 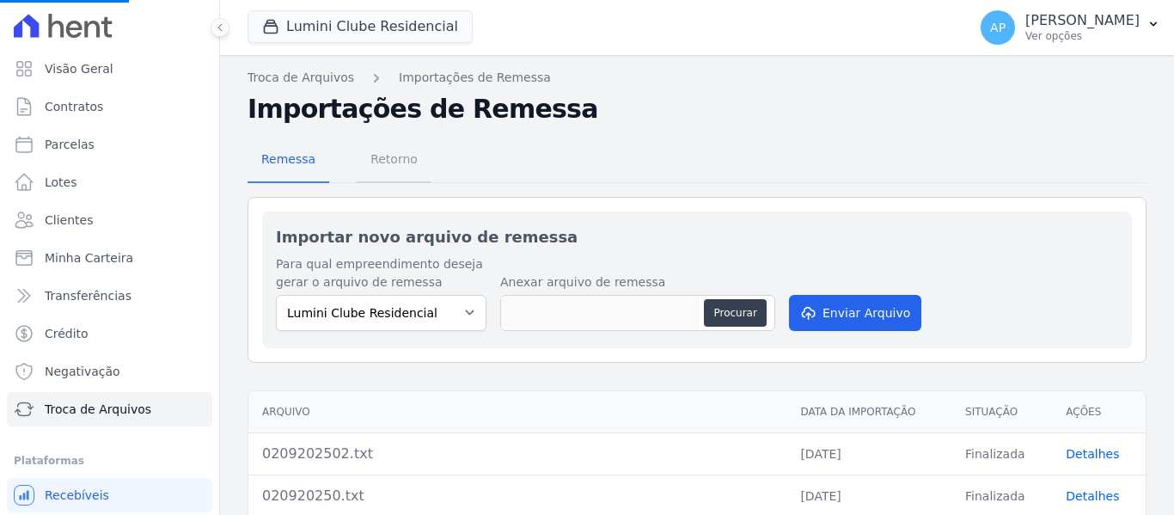 I want to click on a: Retorno, so click(x=394, y=161).